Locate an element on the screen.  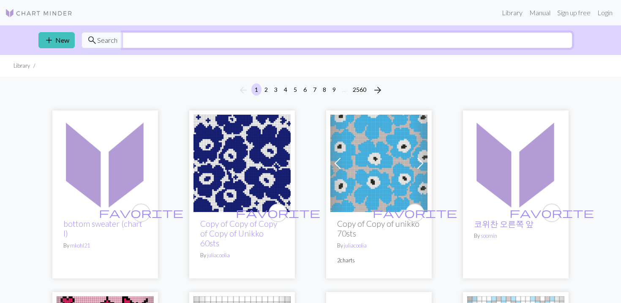
button: 6 is located at coordinates (305, 89).